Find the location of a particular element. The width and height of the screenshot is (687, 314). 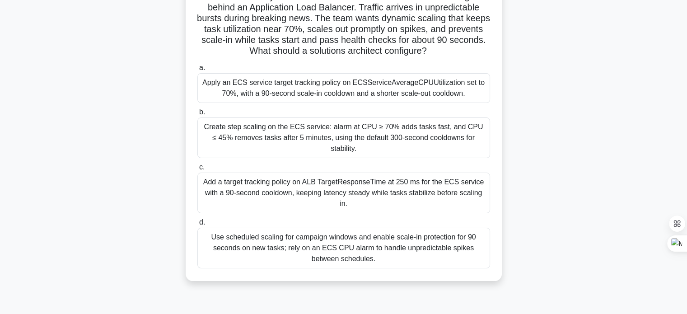

div: Apply an ECS service target tracking policy on ECSServiceAverageCPUUtilization set to 70%, with a... is located at coordinates (344, 88).